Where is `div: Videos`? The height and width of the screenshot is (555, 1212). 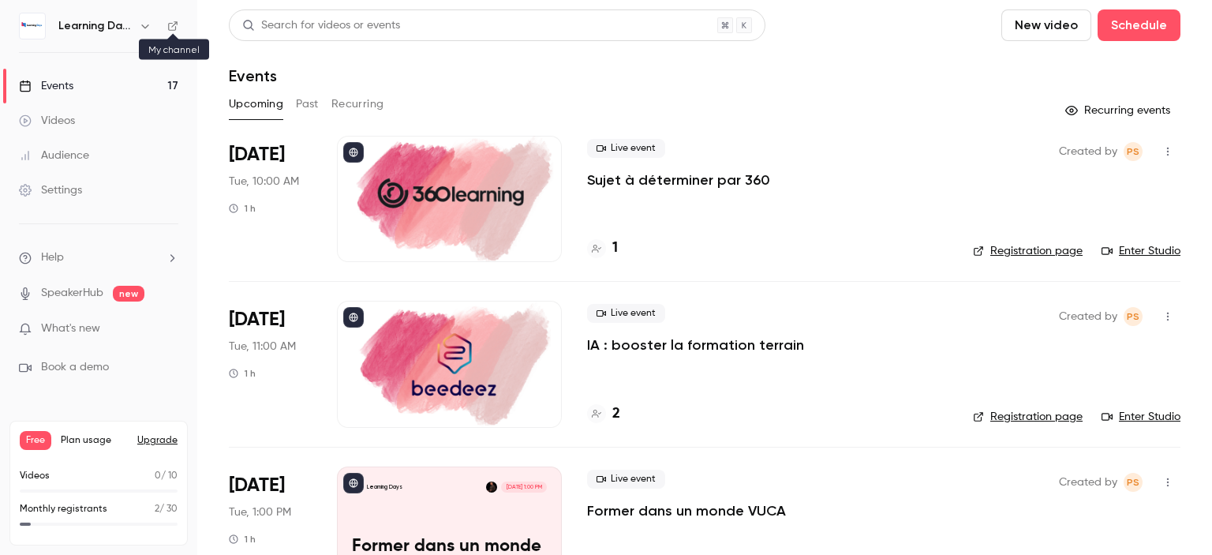
div: Videos is located at coordinates (47, 121).